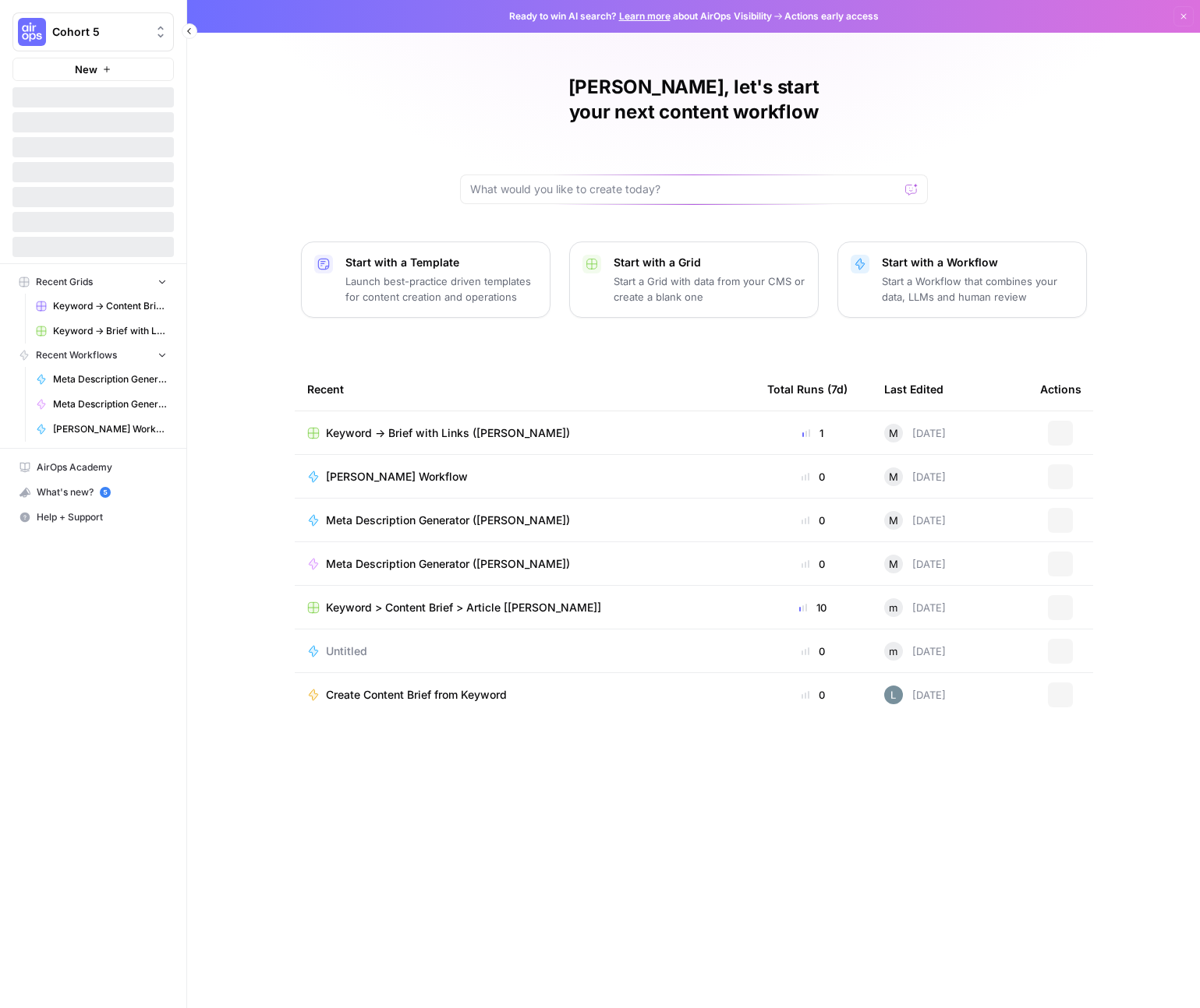  Describe the element at coordinates (831, 17) in the screenshot. I see `span: Actions early access` at that location.